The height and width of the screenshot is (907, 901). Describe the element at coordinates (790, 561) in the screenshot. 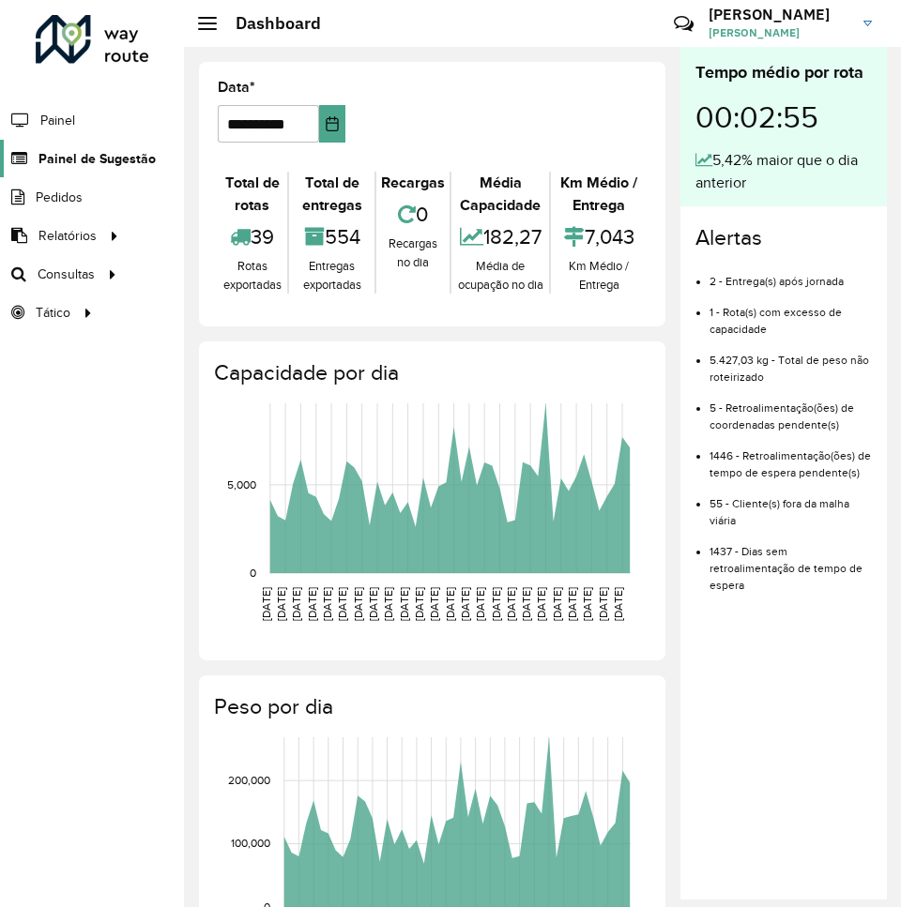

I see `li: 1437 - Dias sem retroalimentação de tempo de espera` at that location.